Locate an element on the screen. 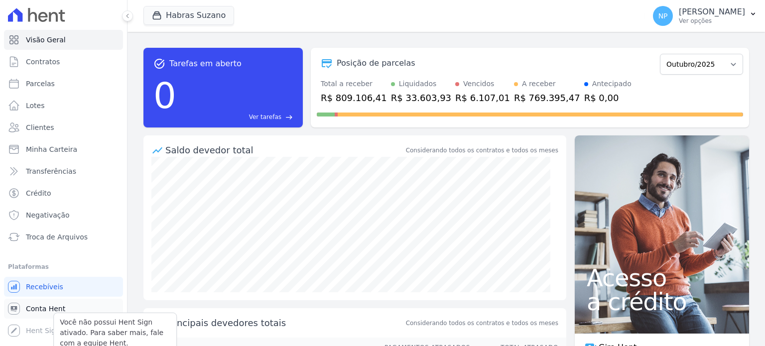 This screenshot has width=765, height=346. span: Visão Geral is located at coordinates (46, 40).